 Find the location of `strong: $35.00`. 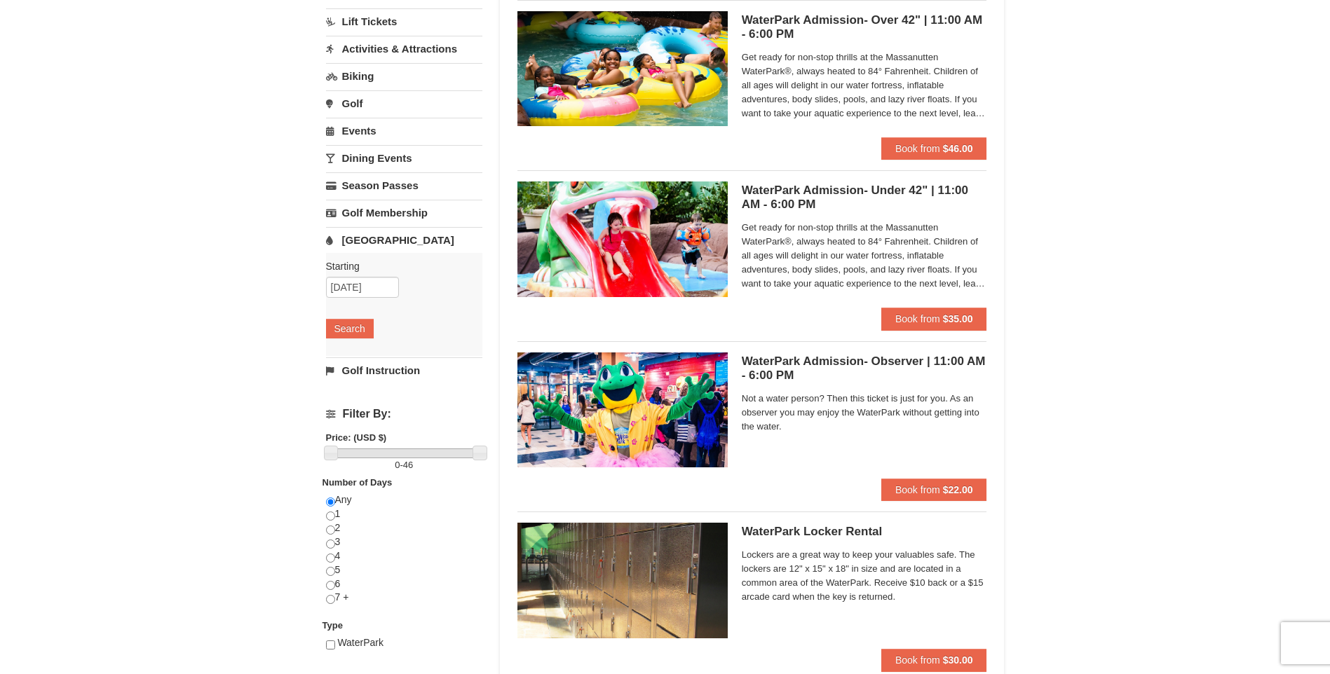

strong: $35.00 is located at coordinates (957, 319).